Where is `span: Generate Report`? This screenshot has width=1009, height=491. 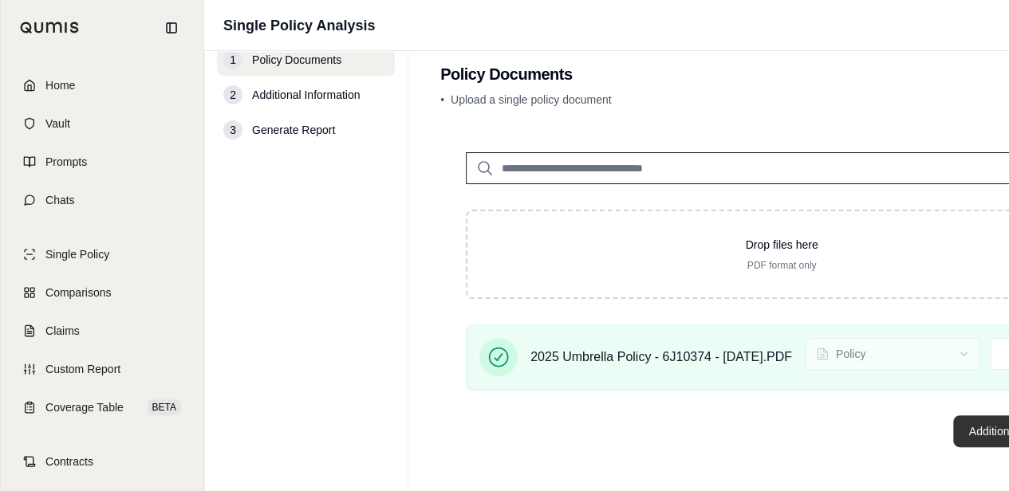
span: Generate Report is located at coordinates (294, 130).